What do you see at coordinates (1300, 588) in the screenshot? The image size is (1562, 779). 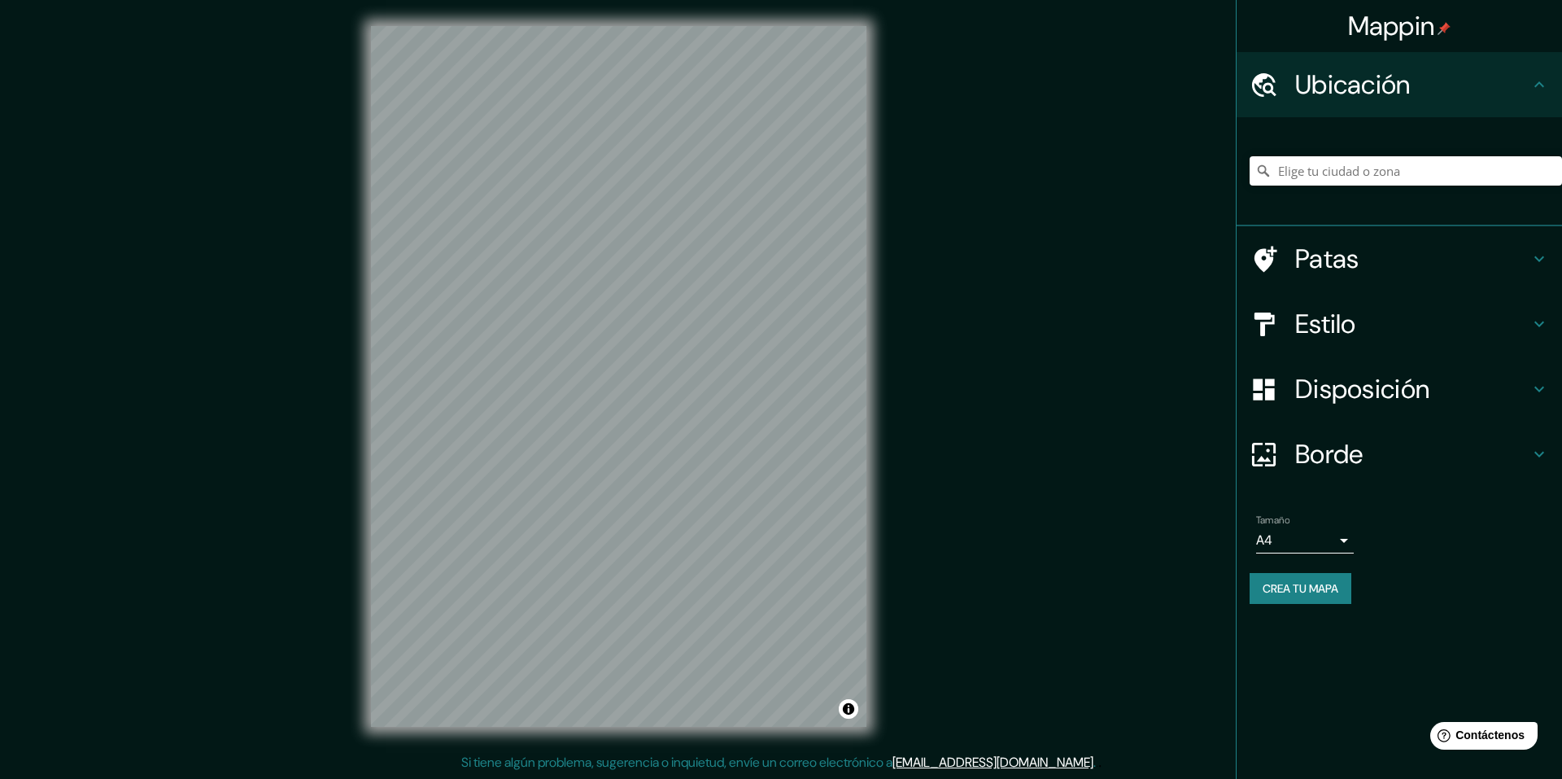 I see `font: Crea tu mapa` at bounding box center [1300, 588].